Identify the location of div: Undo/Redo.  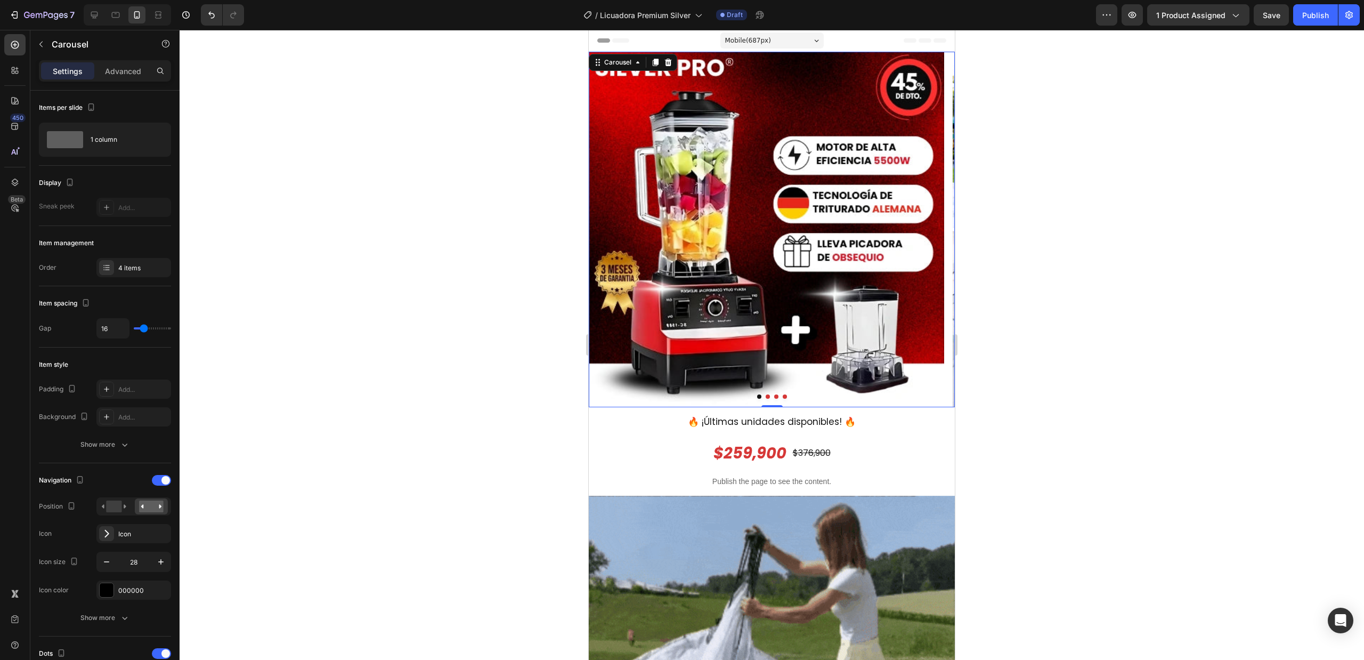
(222, 15).